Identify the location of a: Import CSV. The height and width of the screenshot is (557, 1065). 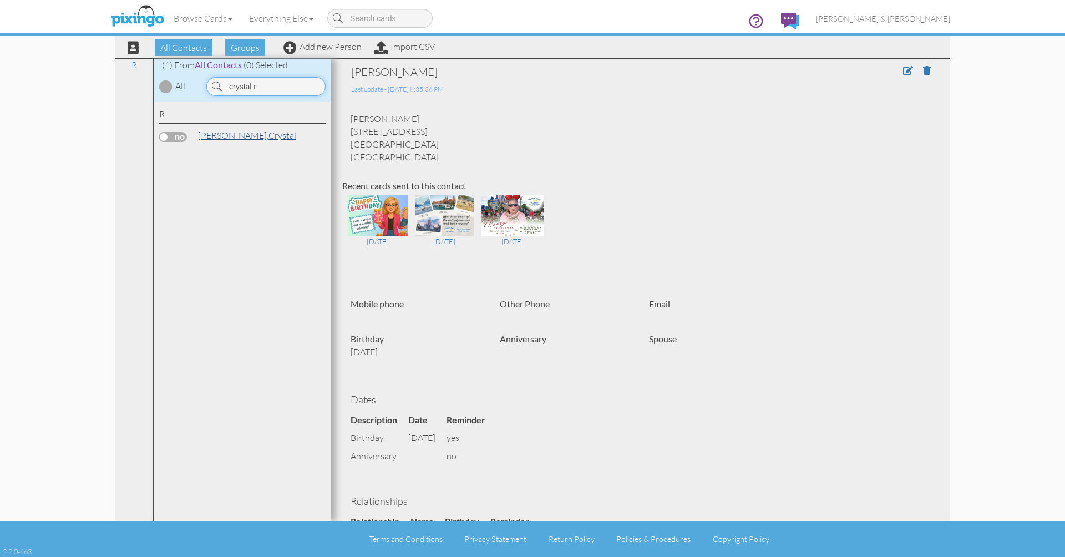
(405, 47).